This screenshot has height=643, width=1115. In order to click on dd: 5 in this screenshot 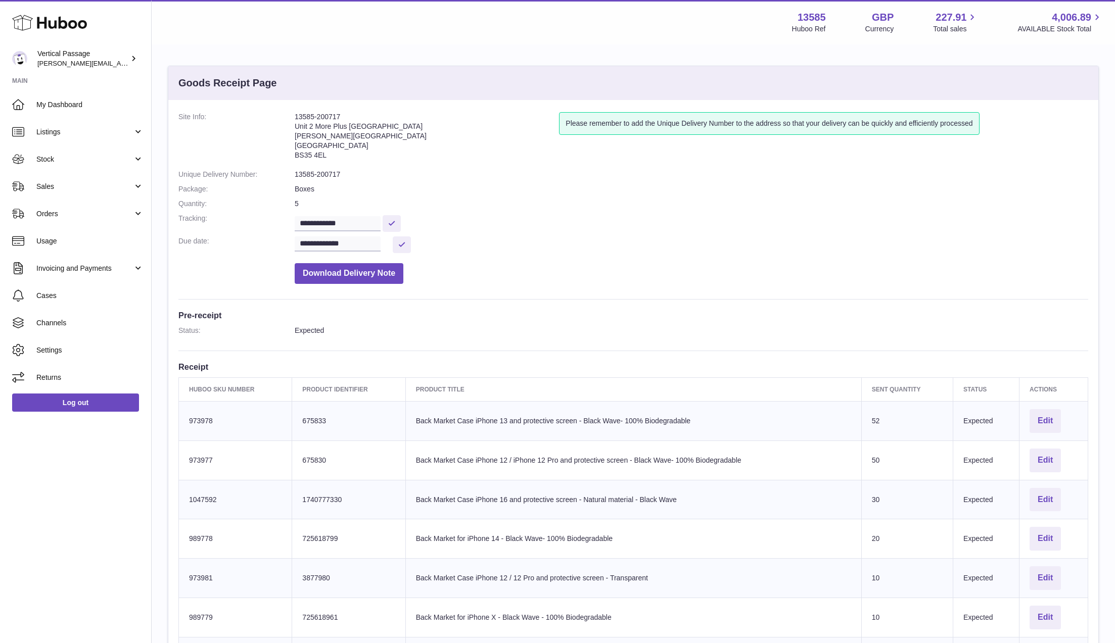, I will do `click(691, 204)`.